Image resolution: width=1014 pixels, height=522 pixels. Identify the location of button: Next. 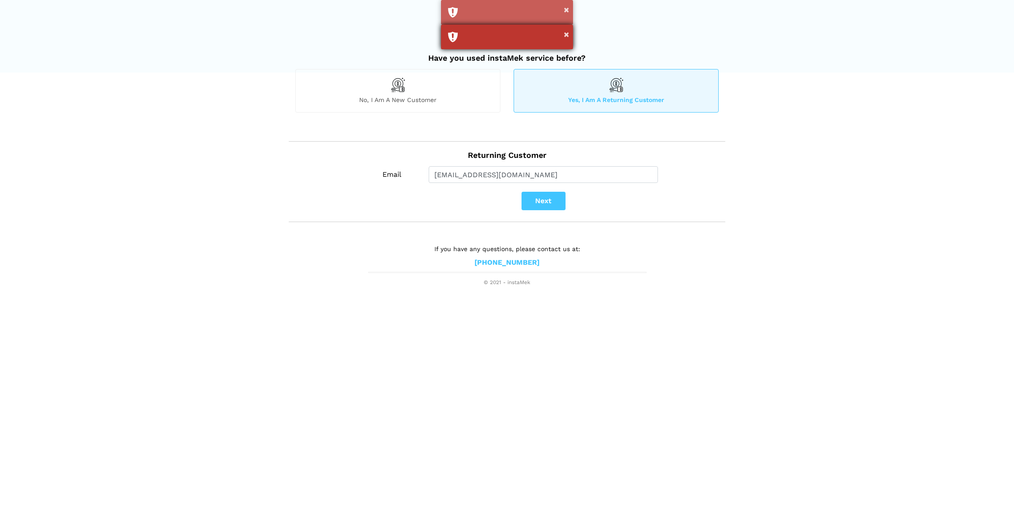
(543, 201).